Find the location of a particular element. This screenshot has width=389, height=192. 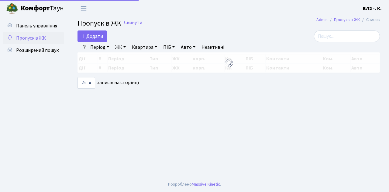

input: Пошук... is located at coordinates (347, 36).